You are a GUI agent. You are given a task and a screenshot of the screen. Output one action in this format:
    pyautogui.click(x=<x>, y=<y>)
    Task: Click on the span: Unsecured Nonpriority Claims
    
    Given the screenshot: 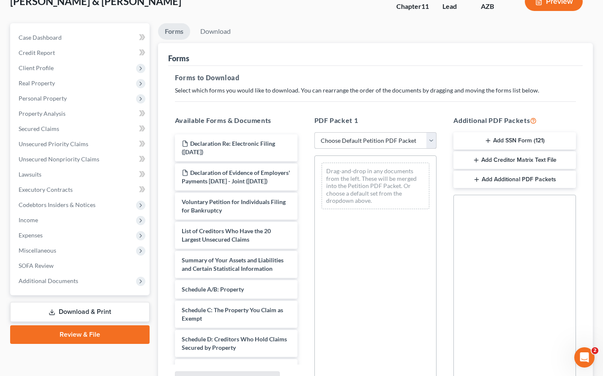 What is the action you would take?
    pyautogui.click(x=59, y=159)
    